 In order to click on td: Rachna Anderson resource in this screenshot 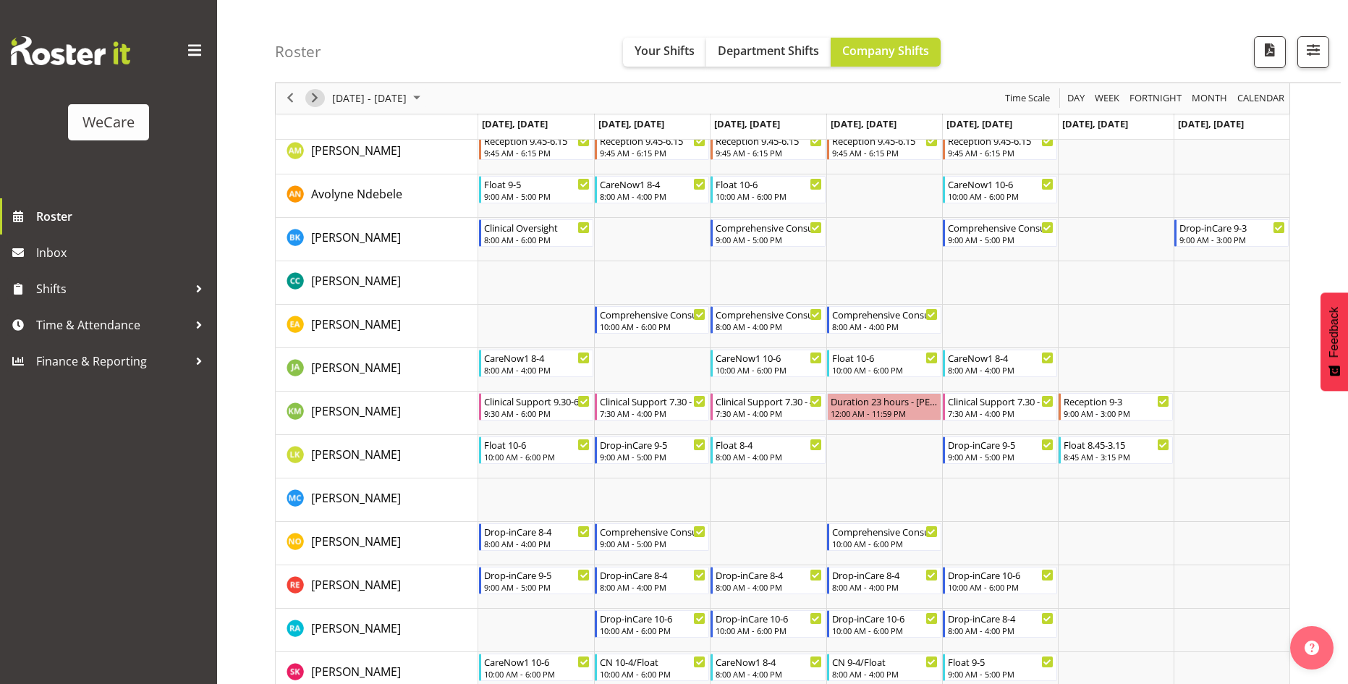, I will do `click(377, 630)`.